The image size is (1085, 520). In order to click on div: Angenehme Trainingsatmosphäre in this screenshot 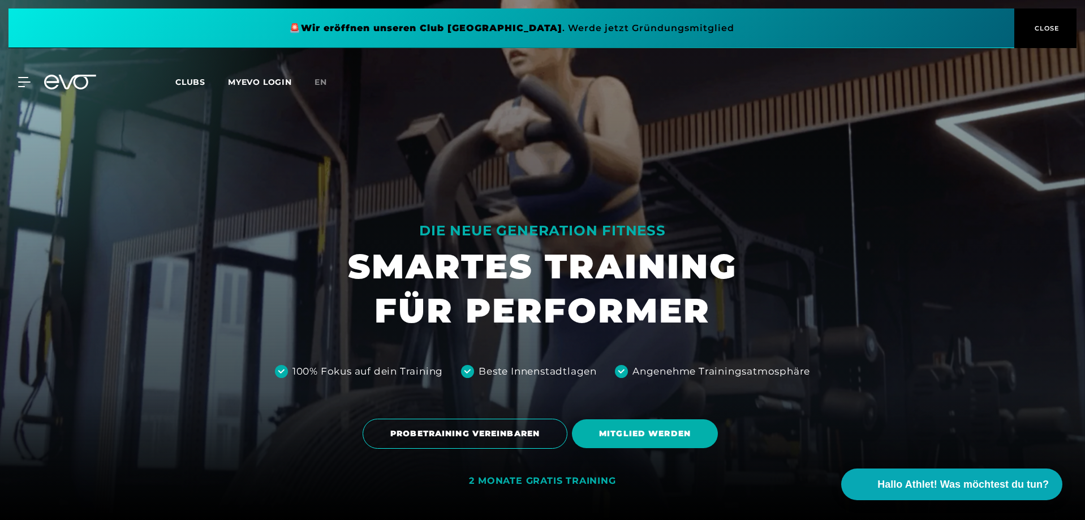, I will do `click(721, 372)`.